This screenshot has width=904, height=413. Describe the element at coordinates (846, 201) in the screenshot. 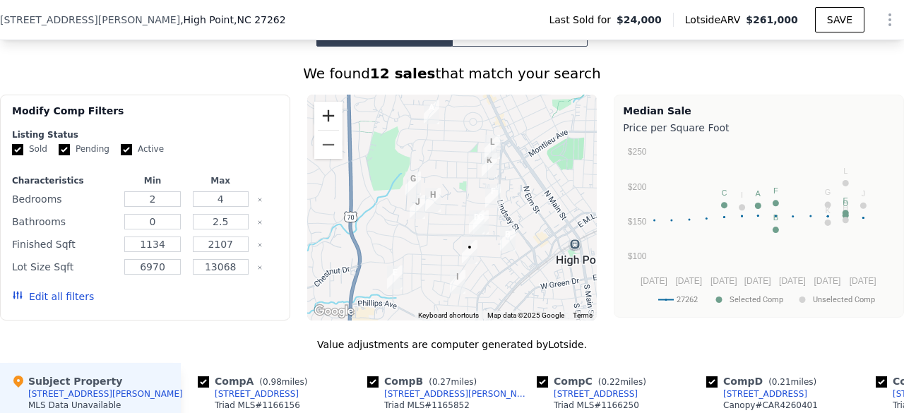

I see `text: E` at that location.